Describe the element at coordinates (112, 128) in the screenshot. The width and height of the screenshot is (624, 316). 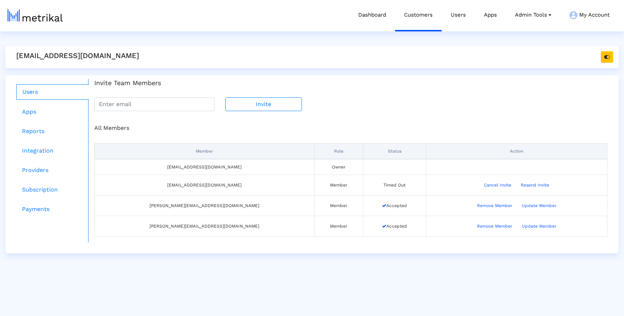
I see `span: All Members` at that location.